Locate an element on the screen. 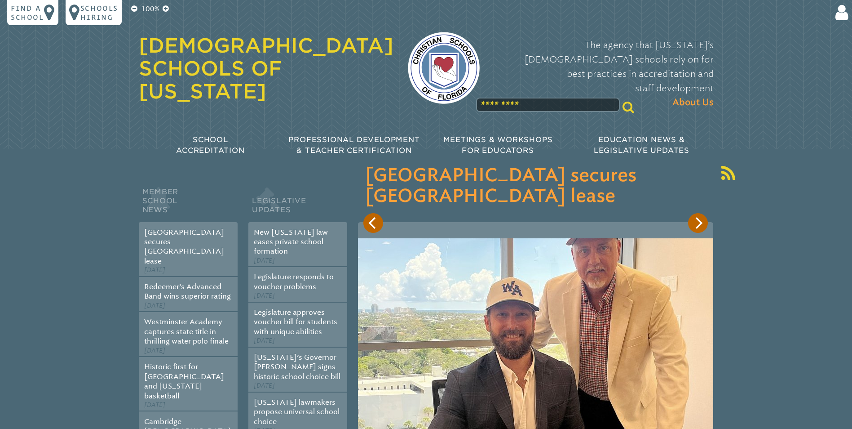  span: About Us is located at coordinates (693, 102).